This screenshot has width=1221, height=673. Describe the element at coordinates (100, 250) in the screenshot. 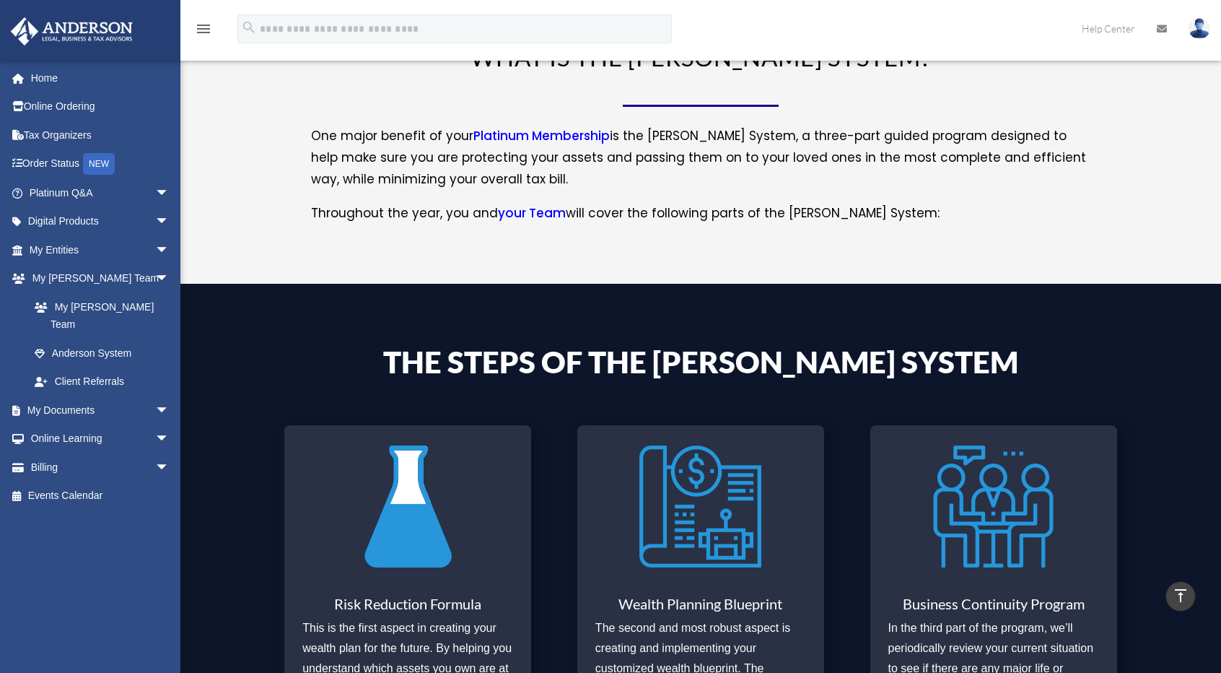

I see `a: My Entitiesarrow_drop_down` at that location.